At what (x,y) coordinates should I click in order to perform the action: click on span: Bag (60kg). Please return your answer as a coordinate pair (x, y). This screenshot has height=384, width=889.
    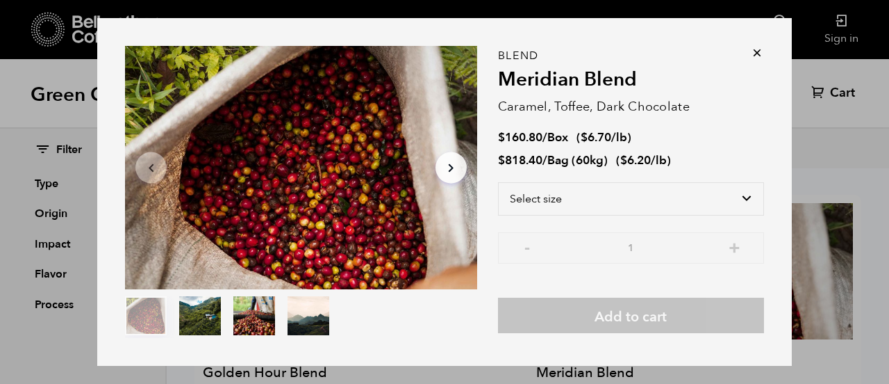
    Looking at the image, I should click on (577, 160).